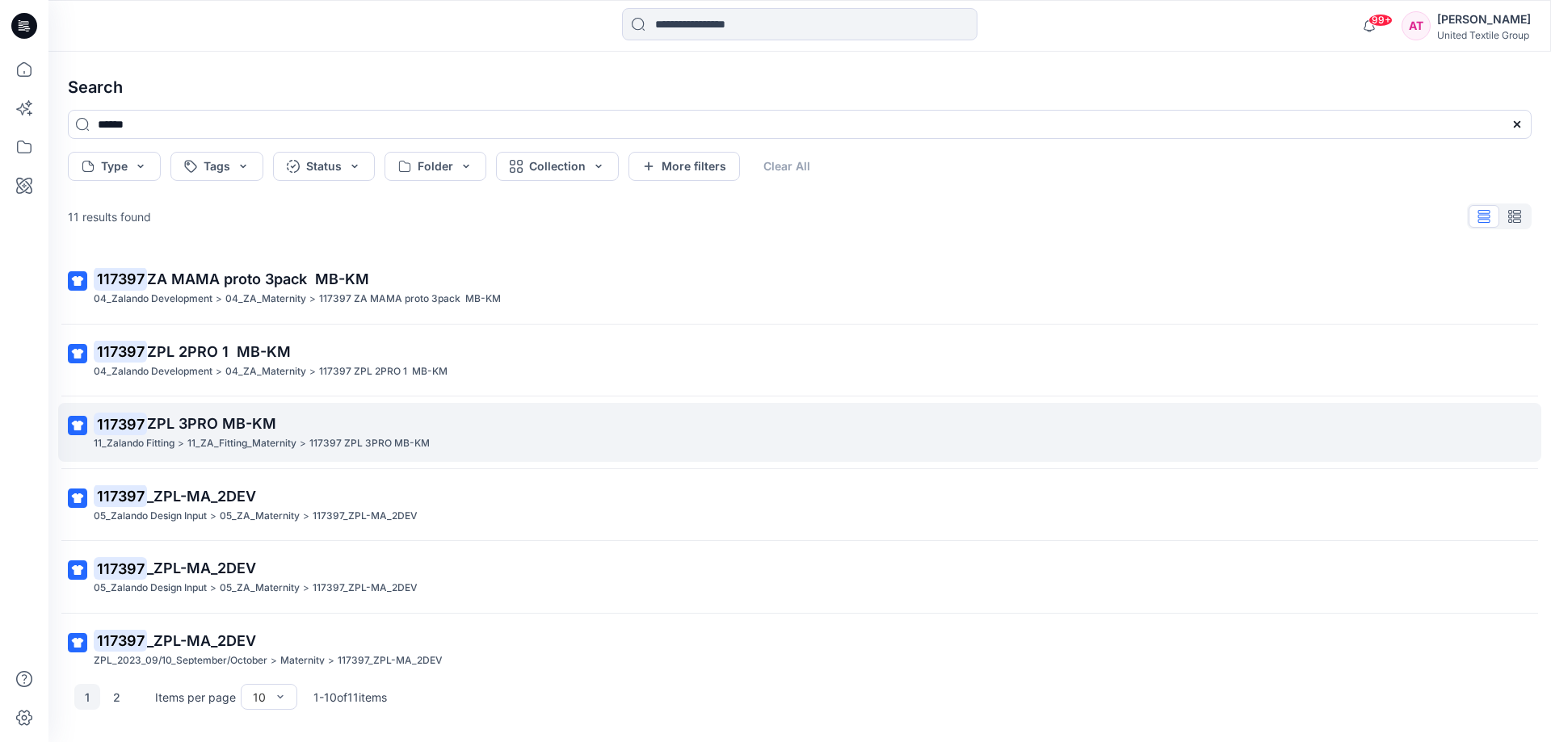 This screenshot has height=742, width=1551. What do you see at coordinates (180, 661) in the screenshot?
I see `p: ZPL_2023_09/10_September/October` at bounding box center [180, 661].